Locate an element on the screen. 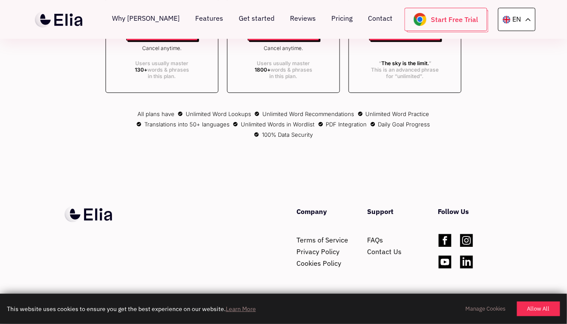 This screenshot has width=567, height=324. a: Pricing is located at coordinates (342, 19).